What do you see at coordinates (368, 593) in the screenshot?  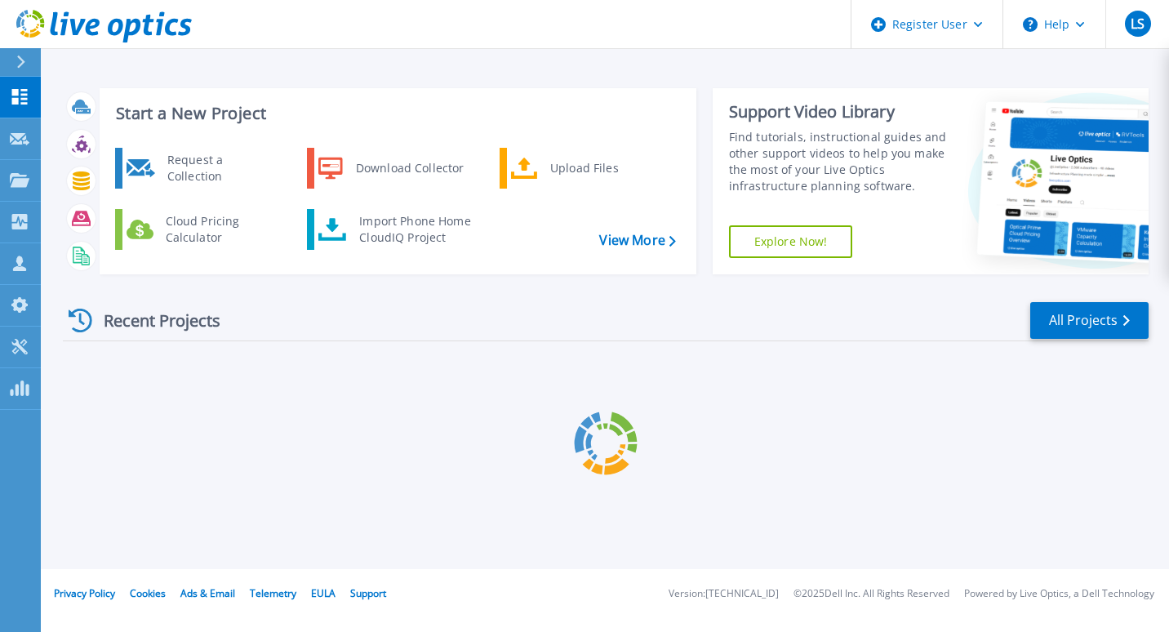 I see `a: Support` at bounding box center [368, 593].